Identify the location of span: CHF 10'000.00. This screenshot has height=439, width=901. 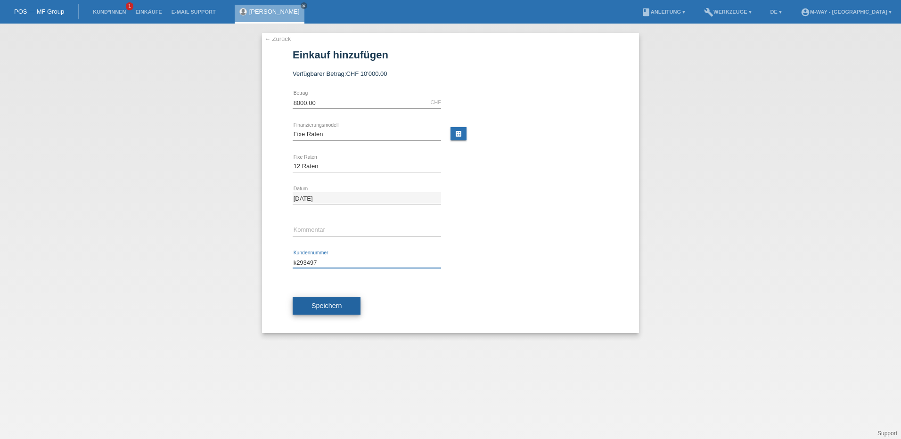
(366, 74).